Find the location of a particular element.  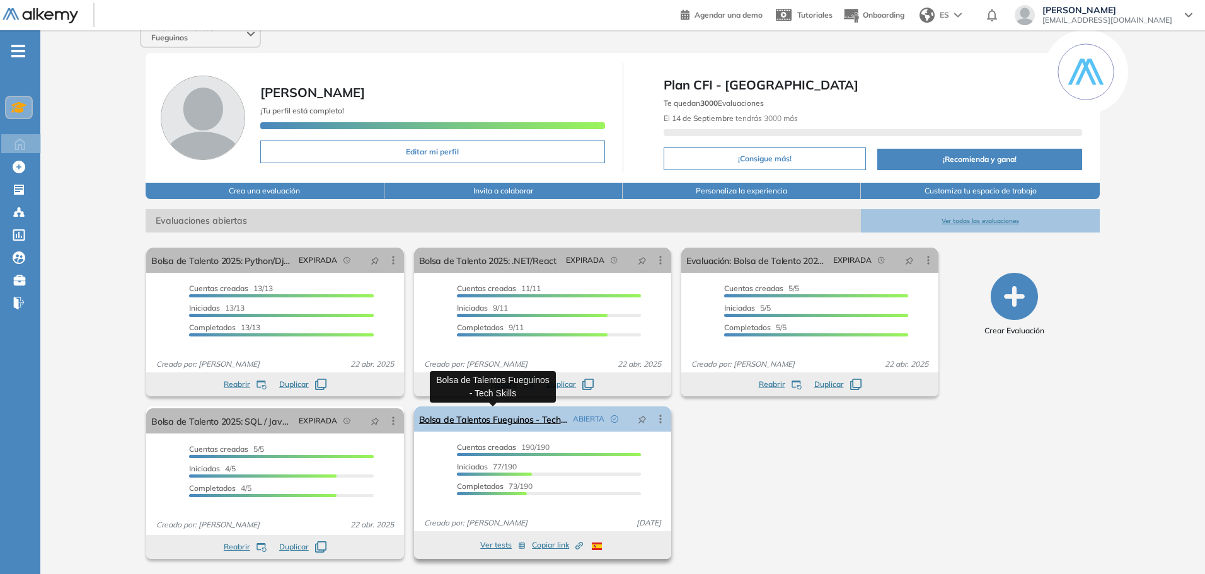

button: ¡Recomienda y gana! is located at coordinates (979, 159).